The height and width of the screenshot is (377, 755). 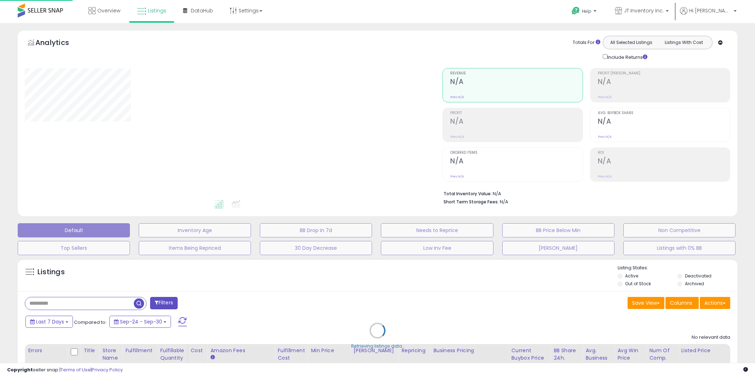 What do you see at coordinates (65, 370) in the screenshot?
I see `div: seller snap | |` at bounding box center [65, 370].